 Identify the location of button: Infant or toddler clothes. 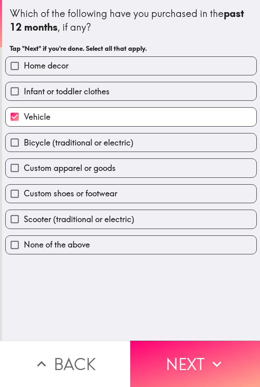
(131, 91).